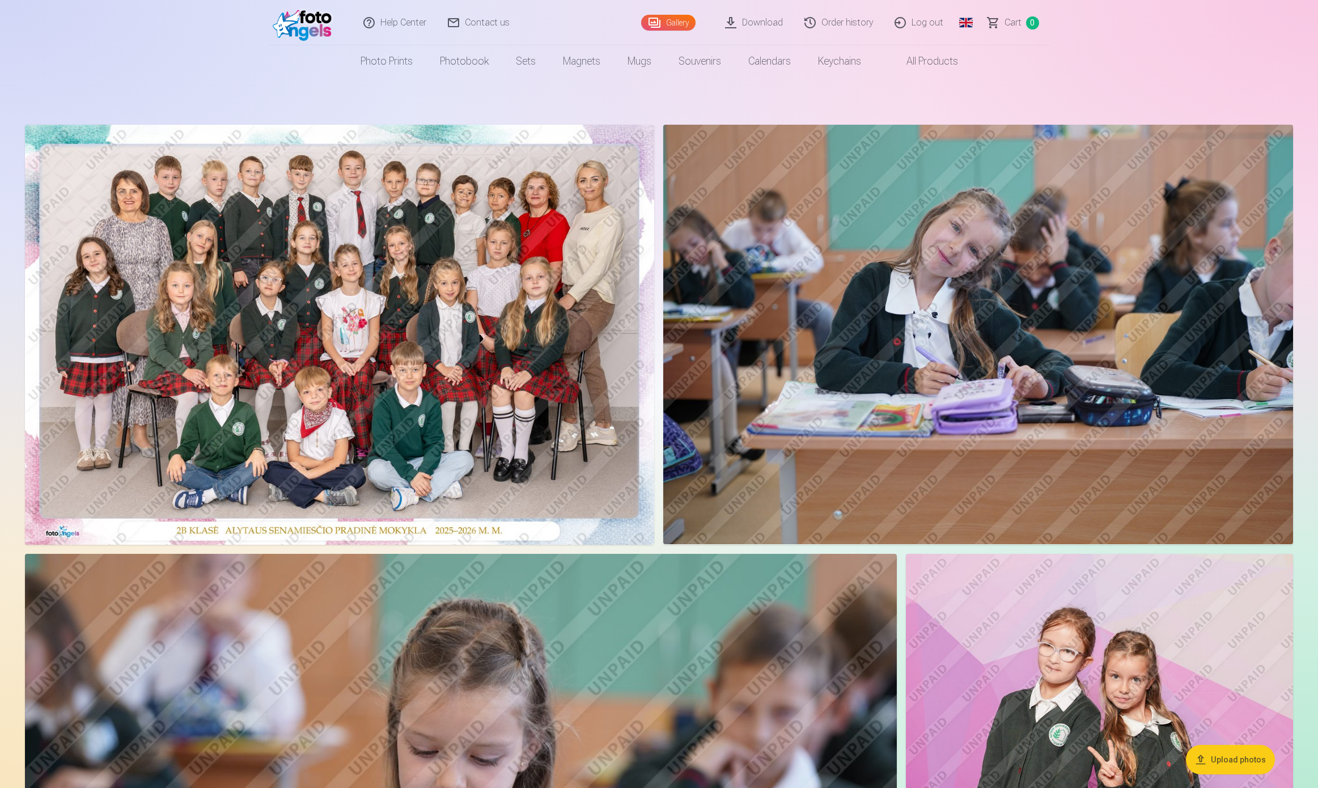 This screenshot has width=1318, height=788. Describe the element at coordinates (582, 61) in the screenshot. I see `a: Magnets` at that location.